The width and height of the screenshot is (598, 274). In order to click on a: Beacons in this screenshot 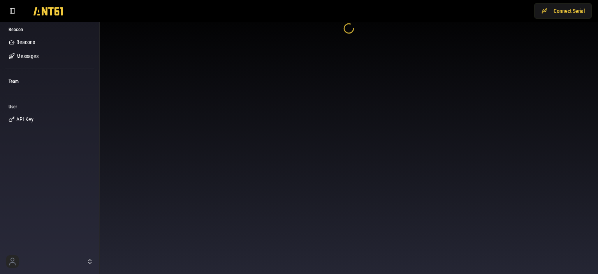, I will do `click(49, 42)`.